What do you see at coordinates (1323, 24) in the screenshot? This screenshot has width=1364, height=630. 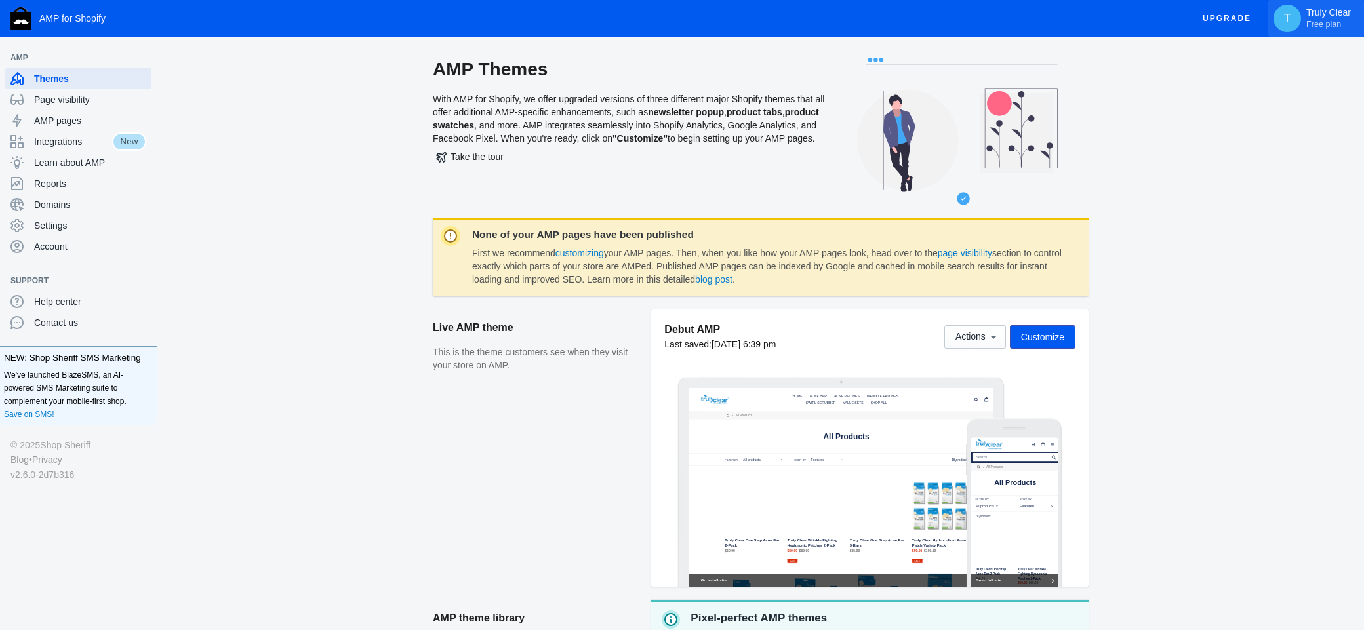 I see `span: Free plan` at bounding box center [1323, 24].